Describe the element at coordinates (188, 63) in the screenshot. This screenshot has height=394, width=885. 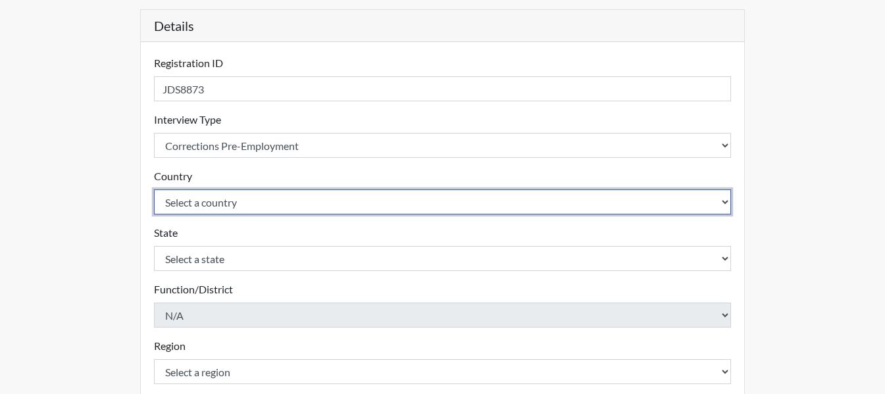
I see `label: Registration ID` at that location.